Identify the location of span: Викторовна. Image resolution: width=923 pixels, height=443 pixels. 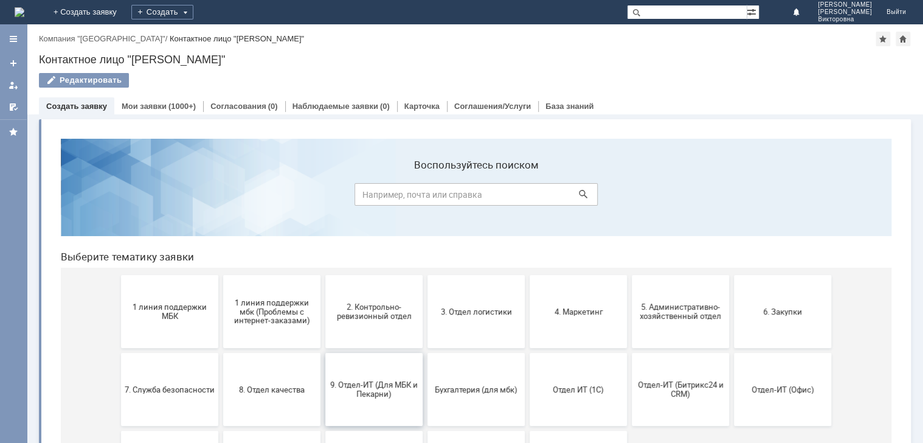
(845, 19).